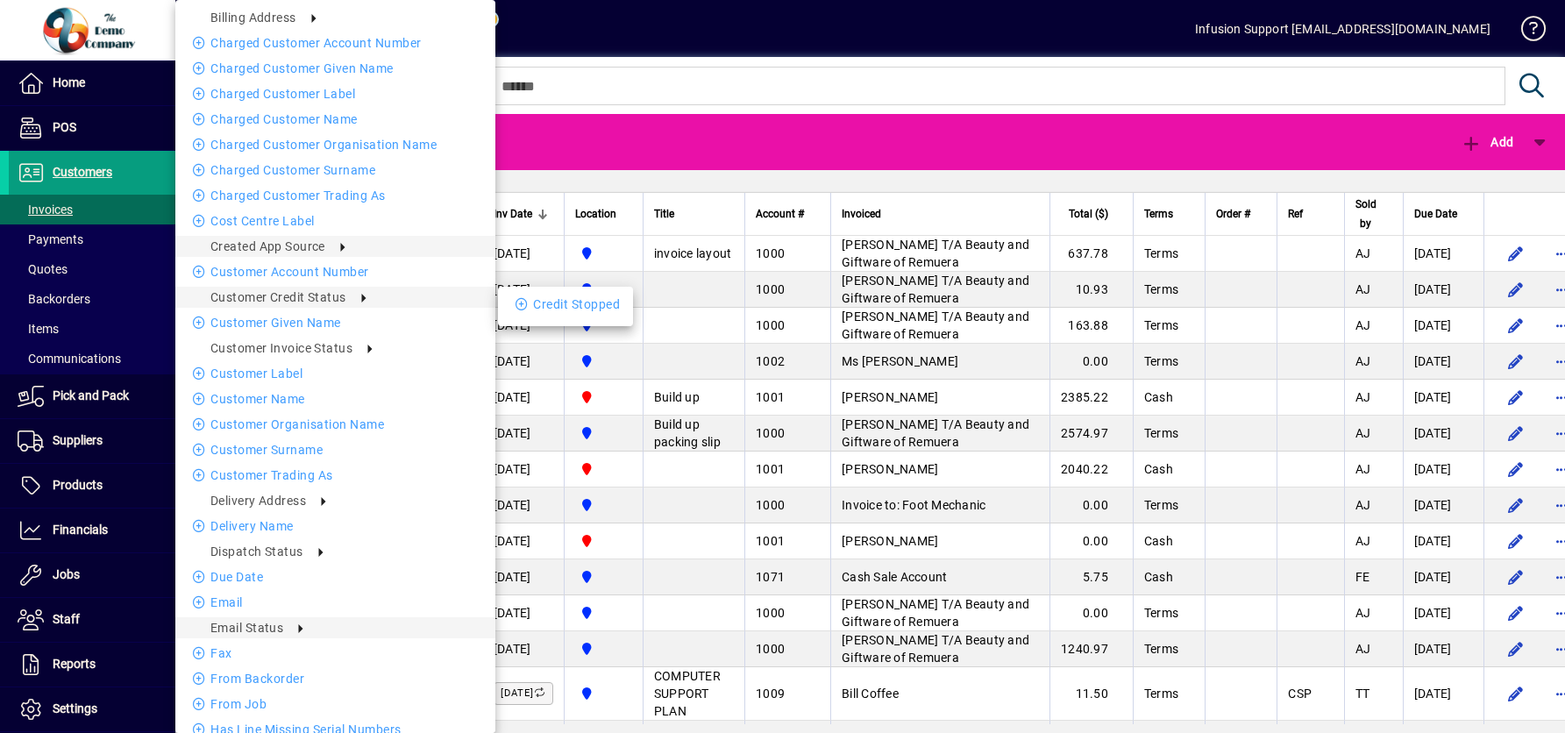 This screenshot has height=733, width=1565. I want to click on li: Charged Customer Given name, so click(335, 68).